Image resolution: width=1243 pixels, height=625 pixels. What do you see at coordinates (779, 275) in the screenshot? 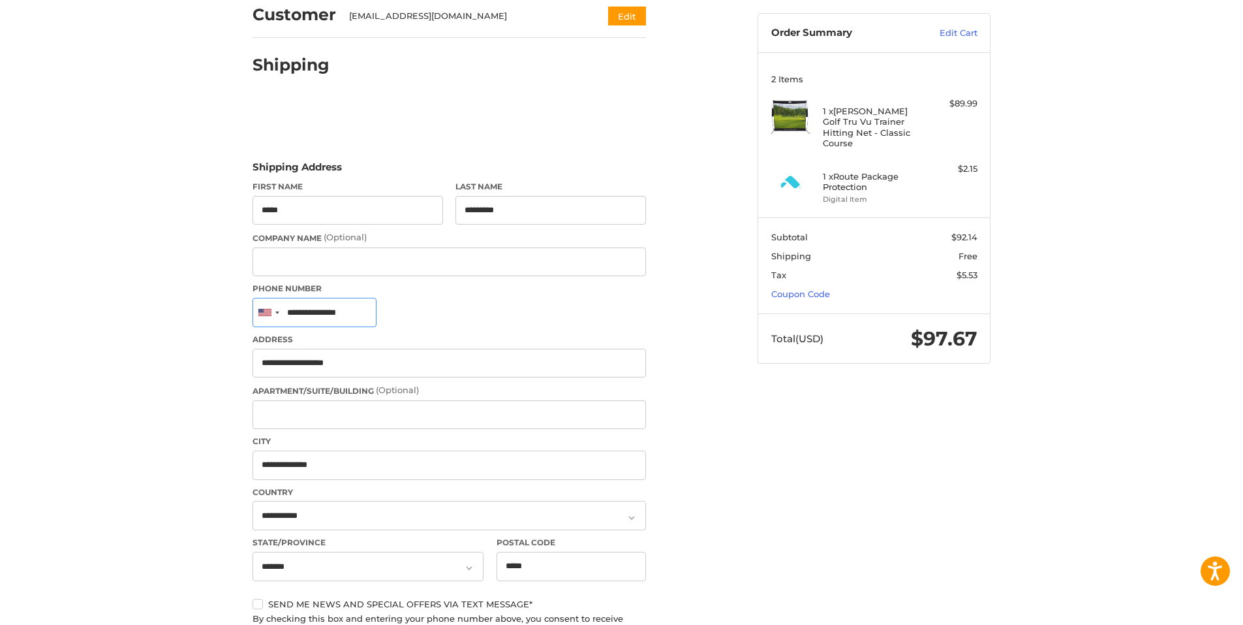
I see `span: Tax` at bounding box center [779, 275].